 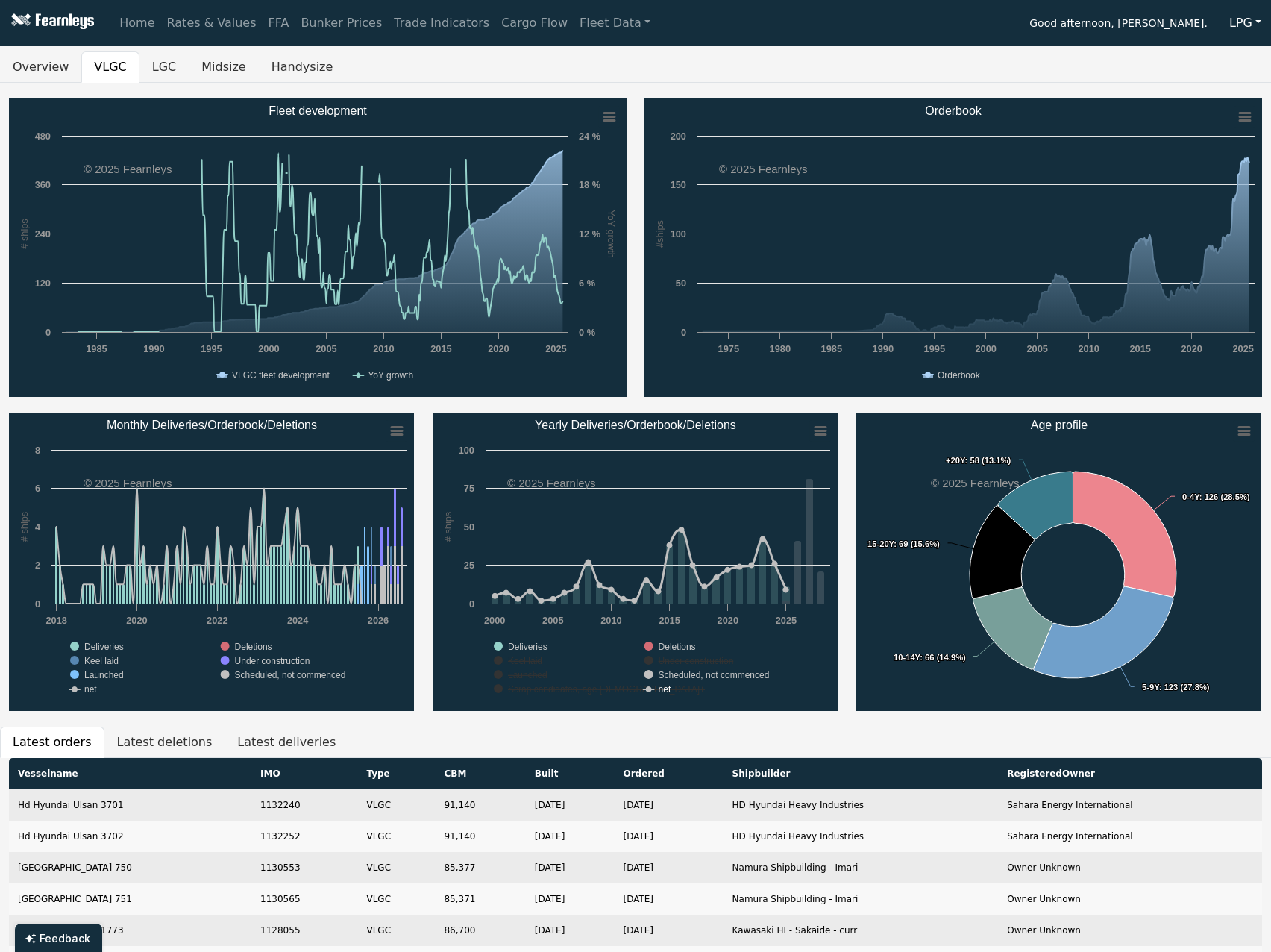 I want to click on text: 100, so click(x=467, y=450).